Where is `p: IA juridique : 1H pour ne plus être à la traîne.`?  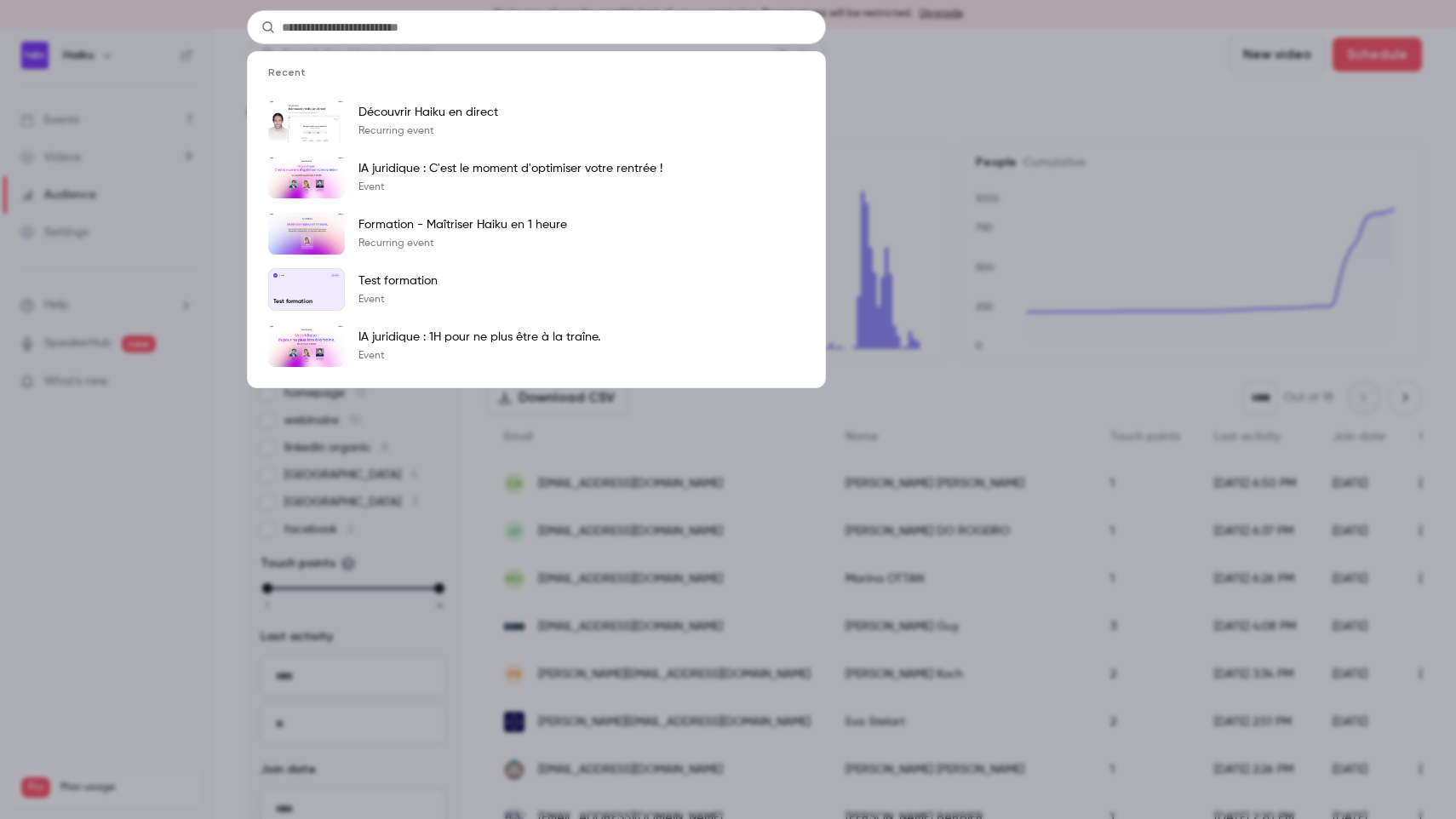 p: IA juridique : 1H pour ne plus être à la traîne. is located at coordinates (479, 338).